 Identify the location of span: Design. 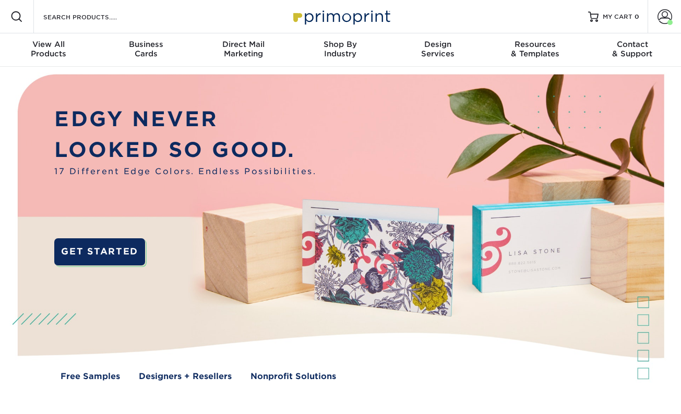
(438, 44).